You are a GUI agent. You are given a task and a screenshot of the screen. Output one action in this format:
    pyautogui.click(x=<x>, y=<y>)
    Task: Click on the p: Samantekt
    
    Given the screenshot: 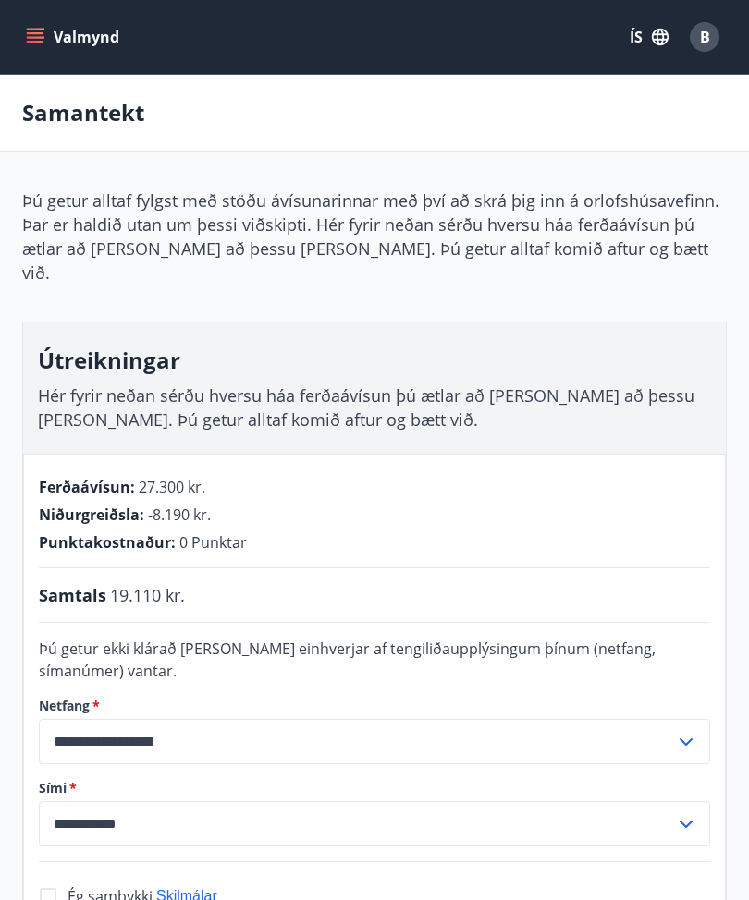 What is the action you would take?
    pyautogui.click(x=83, y=113)
    